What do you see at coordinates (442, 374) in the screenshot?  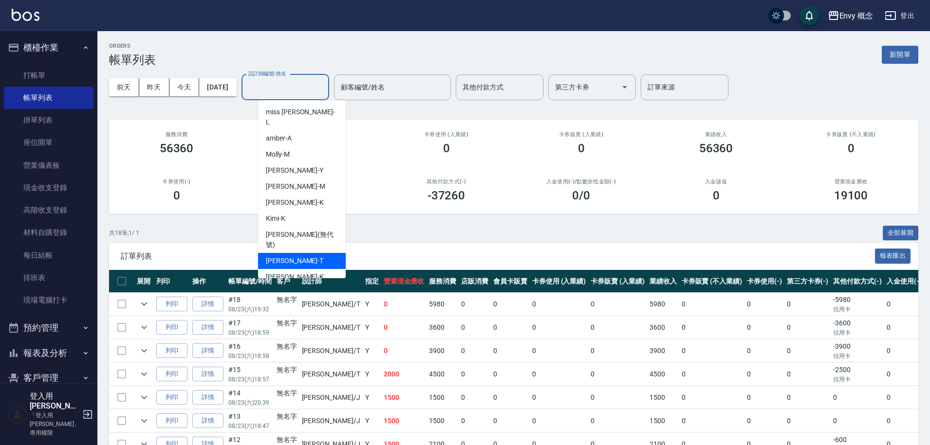 I see `td: 4500` at bounding box center [442, 374].